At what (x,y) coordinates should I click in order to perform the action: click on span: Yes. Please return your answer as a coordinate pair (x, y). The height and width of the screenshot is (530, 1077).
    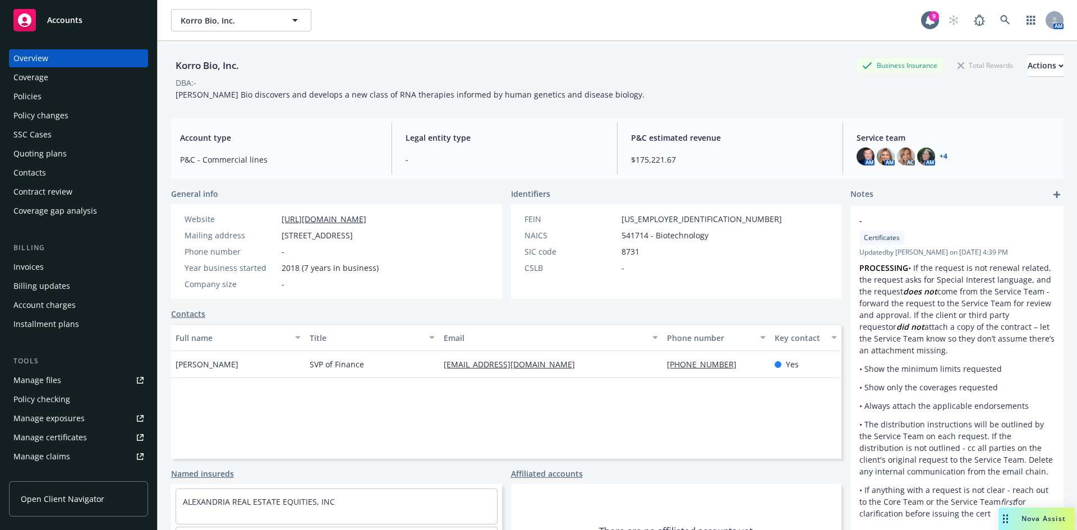
    Looking at the image, I should click on (792, 364).